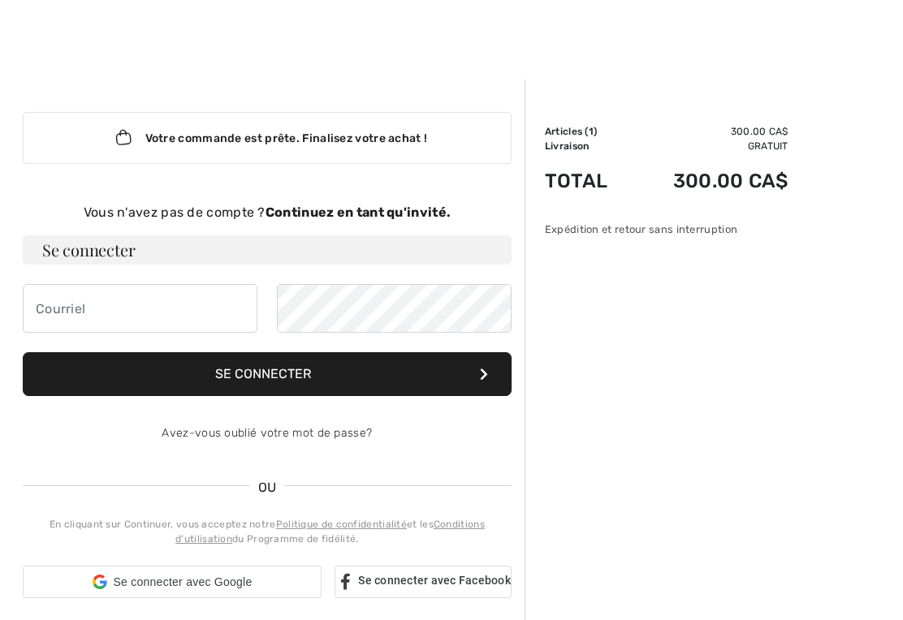 The width and height of the screenshot is (903, 620). What do you see at coordinates (267, 138) in the screenshot?
I see `div: Votre commande est prête. Finalisez votre achat !` at bounding box center [267, 138].